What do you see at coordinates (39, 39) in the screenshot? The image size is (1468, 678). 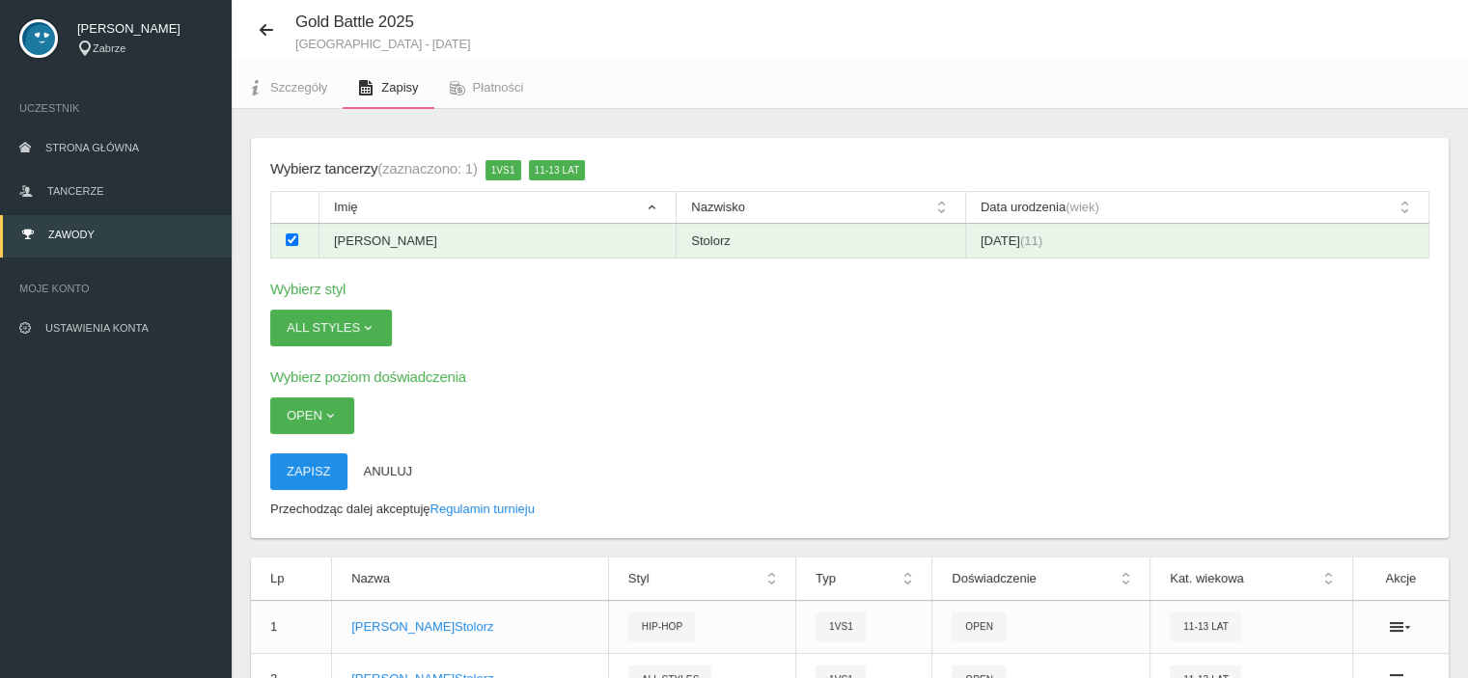 I see `img: svg` at bounding box center [39, 39].